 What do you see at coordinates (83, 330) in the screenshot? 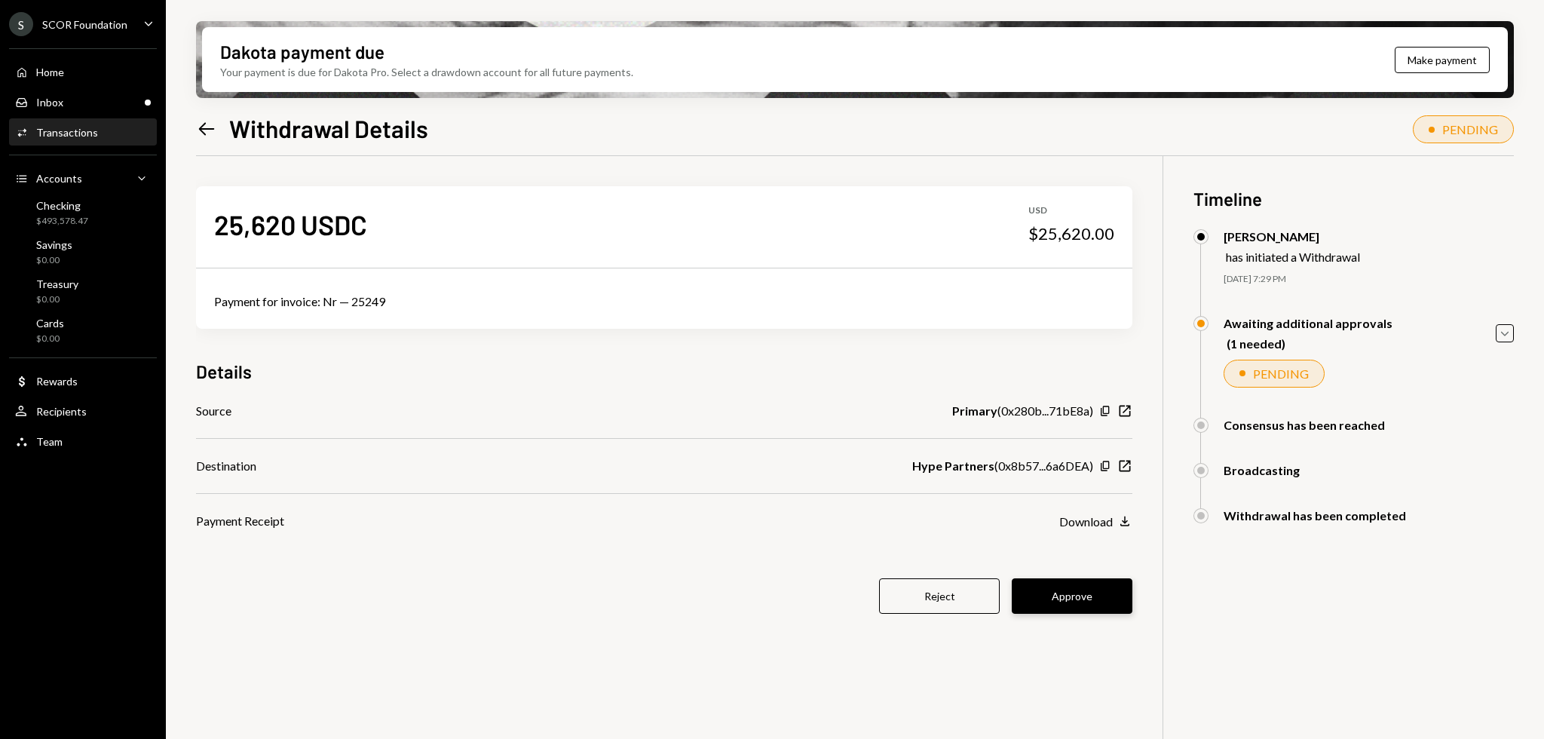
I see `a: Cards$0.00` at bounding box center [83, 330].